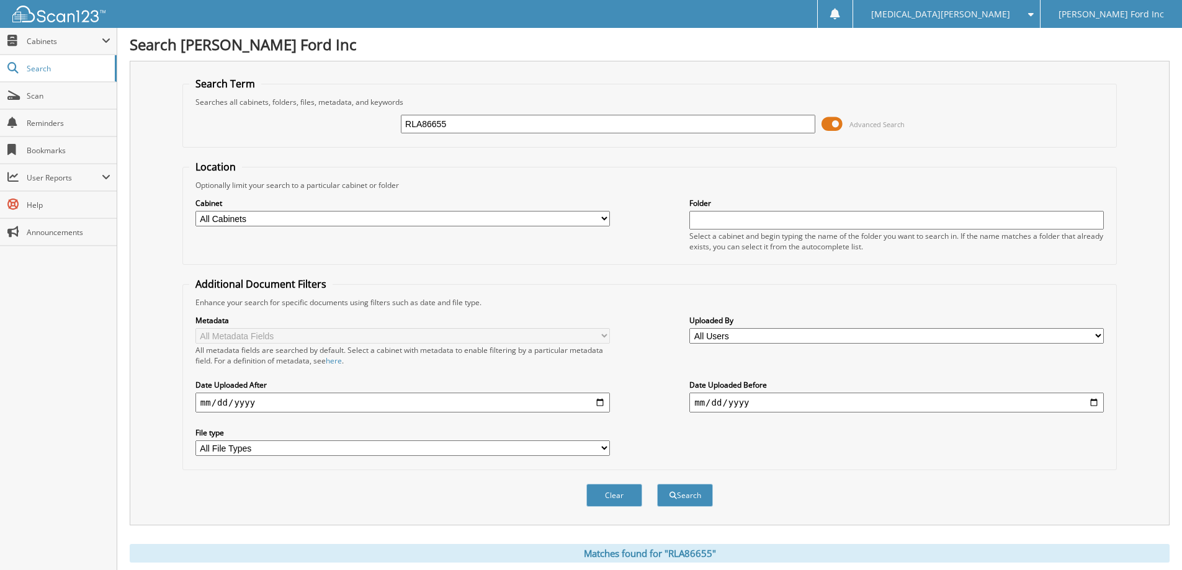 This screenshot has height=570, width=1182. Describe the element at coordinates (897, 241) in the screenshot. I see `div: Select a cabinet and begin typing the name of the folder you want to search in. If the name match...` at that location.